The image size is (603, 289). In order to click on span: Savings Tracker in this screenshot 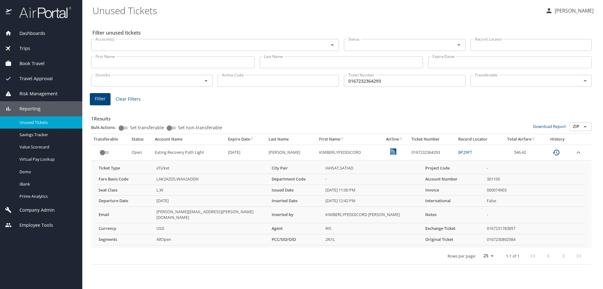, I will do `click(47, 134)`.